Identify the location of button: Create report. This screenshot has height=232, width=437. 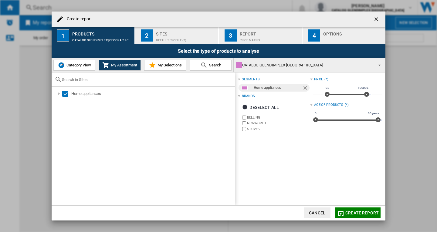
(358, 213).